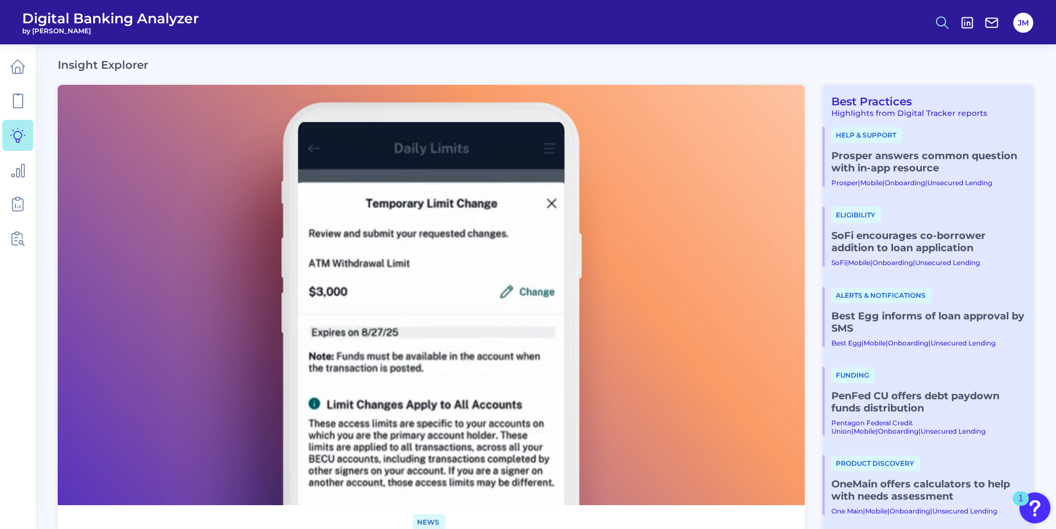 This screenshot has width=1056, height=529. What do you see at coordinates (845, 182) in the screenshot?
I see `a: Prosper` at bounding box center [845, 182].